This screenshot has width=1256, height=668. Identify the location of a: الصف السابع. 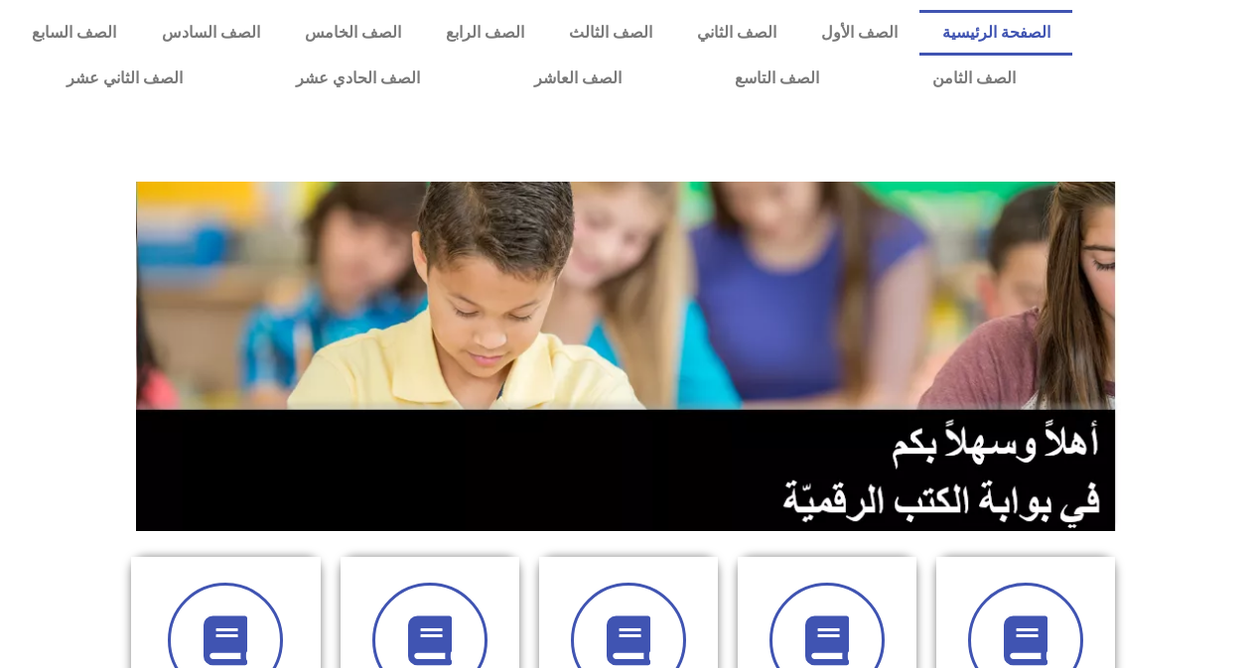
(74, 33).